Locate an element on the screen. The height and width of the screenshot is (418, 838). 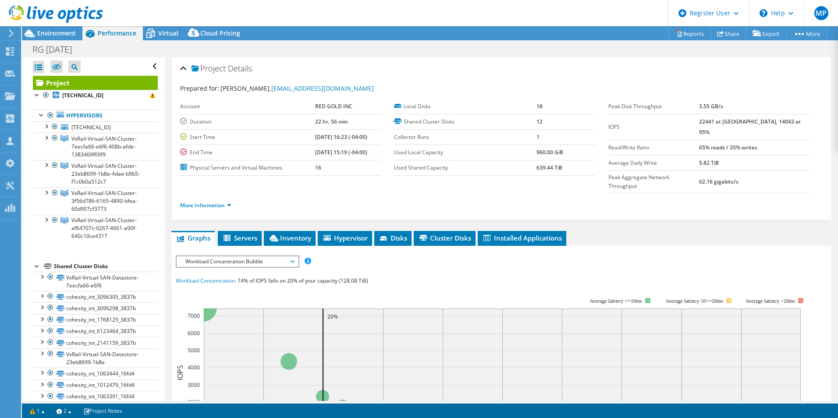
span: Details is located at coordinates (240, 68).